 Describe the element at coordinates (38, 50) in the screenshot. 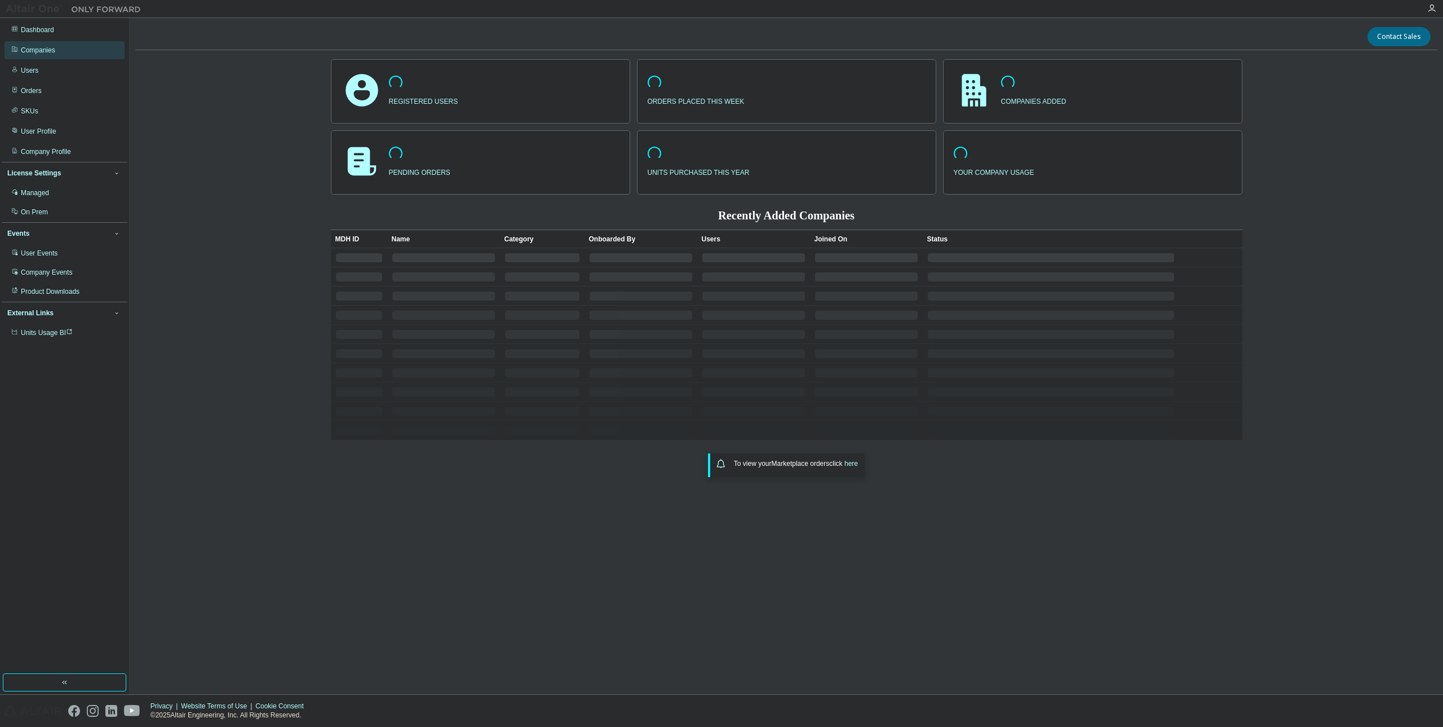

I see `div: Companies` at that location.